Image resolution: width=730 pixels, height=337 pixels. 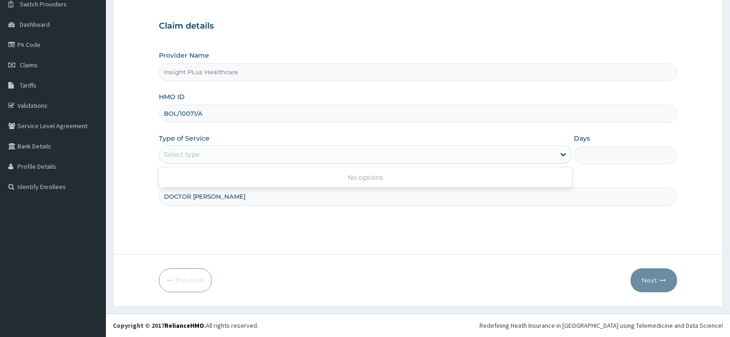 What do you see at coordinates (172, 97) in the screenshot?
I see `label: HMO ID` at bounding box center [172, 97].